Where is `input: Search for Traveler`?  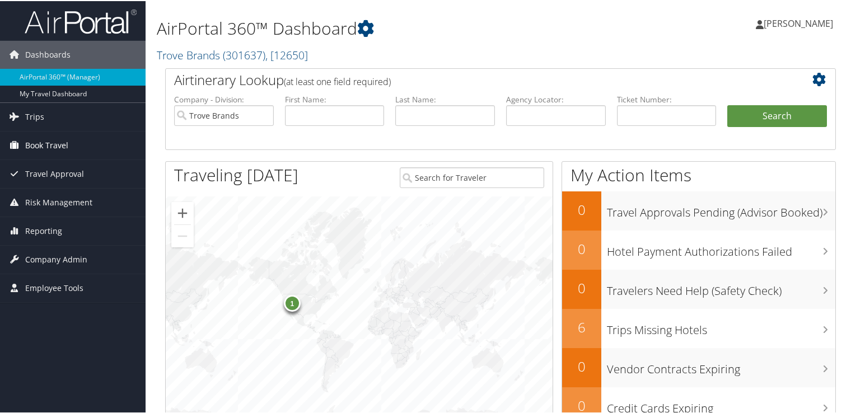
input: Search for Traveler is located at coordinates (472, 176).